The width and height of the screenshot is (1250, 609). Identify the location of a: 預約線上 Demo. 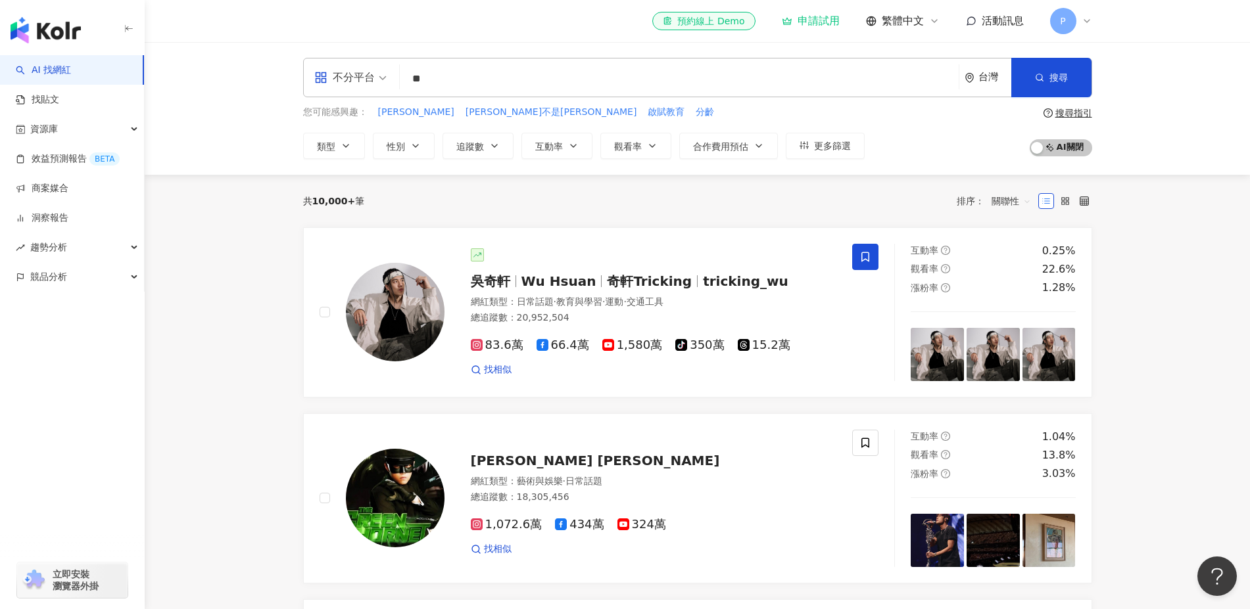
(703, 21).